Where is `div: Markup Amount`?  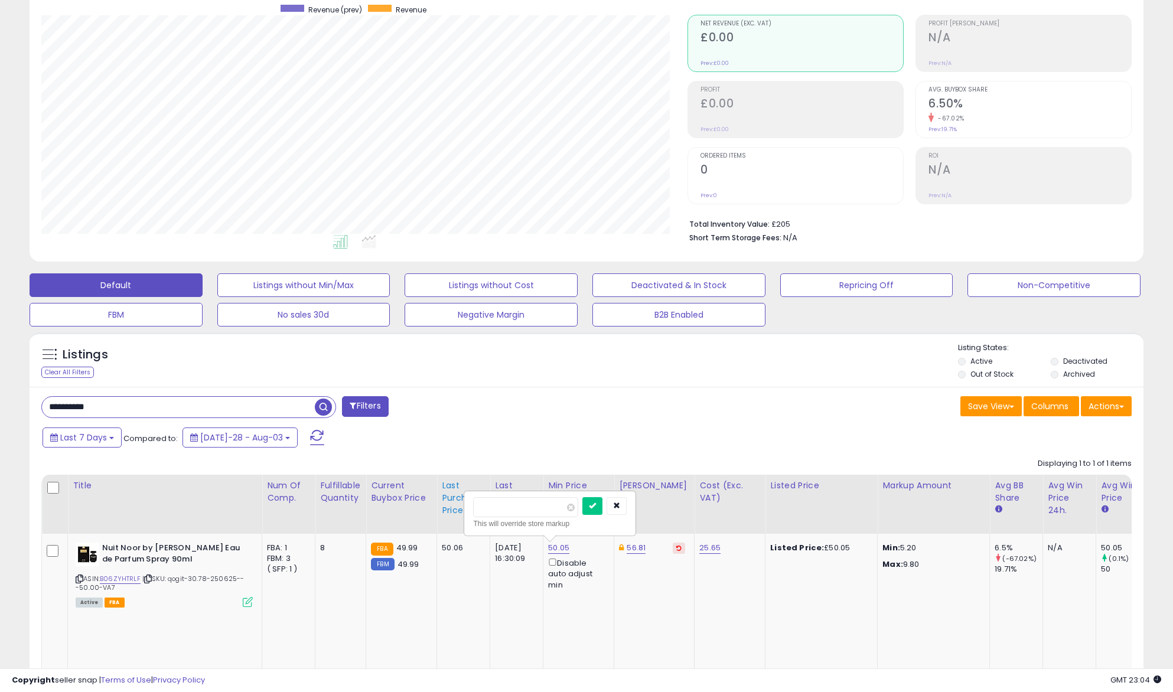
div: Markup Amount is located at coordinates (933, 486).